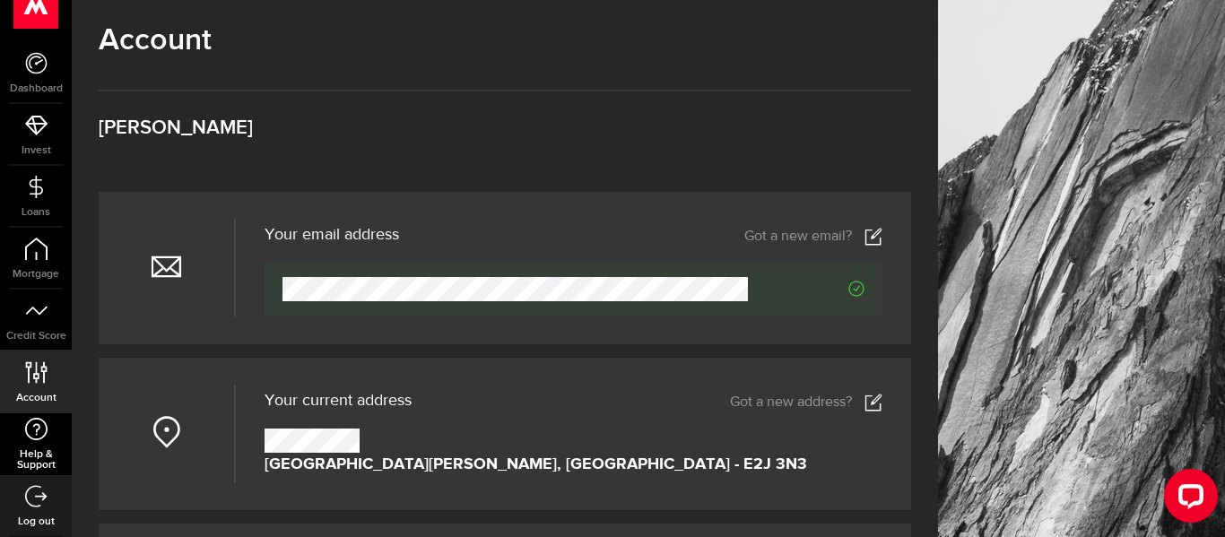  I want to click on span: Your current address, so click(338, 401).